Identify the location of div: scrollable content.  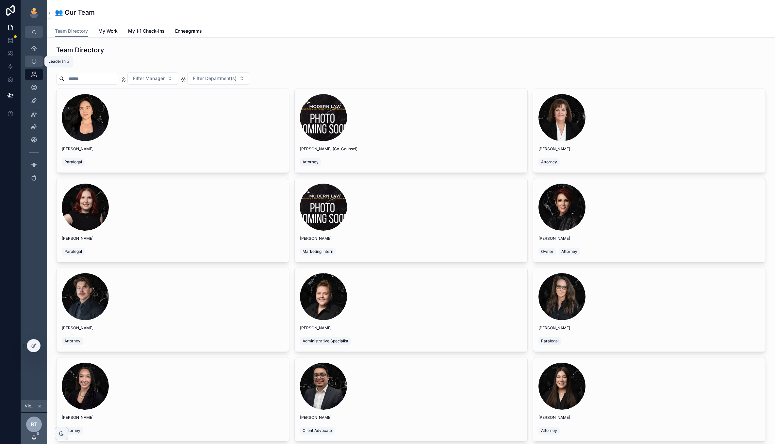
(34, 115).